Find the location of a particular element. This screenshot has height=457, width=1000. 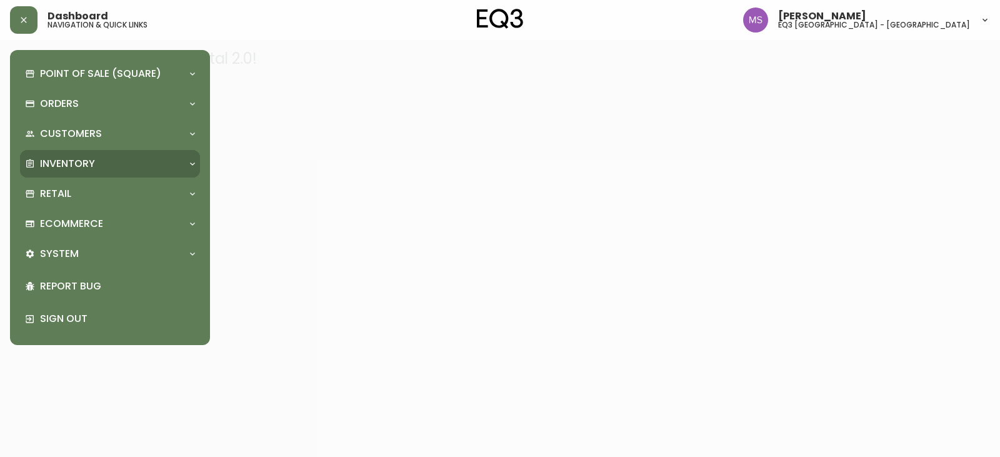

p: Point of Sale (Square) is located at coordinates (101, 74).